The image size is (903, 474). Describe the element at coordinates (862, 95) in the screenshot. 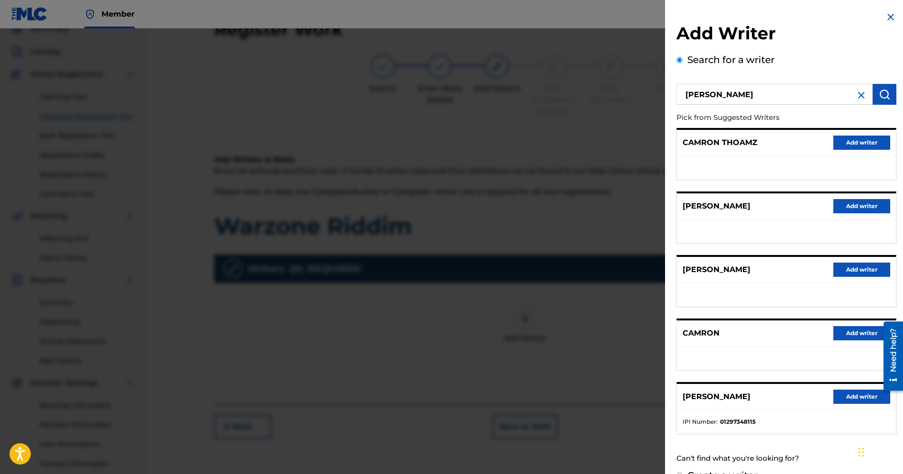

I see `img: close` at that location.